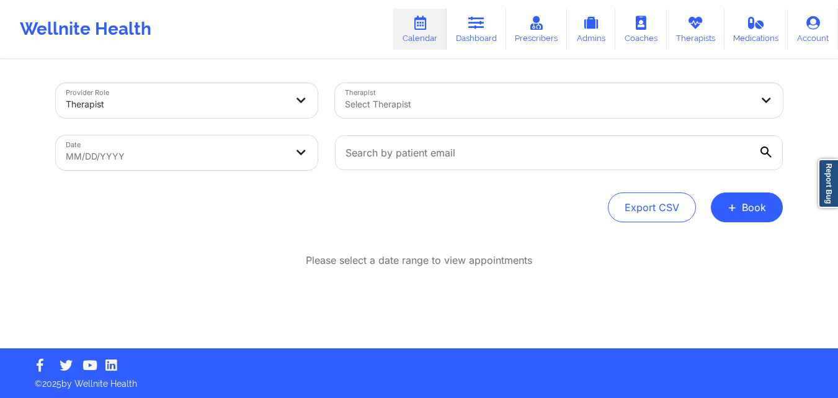 This screenshot has height=398, width=838. Describe the element at coordinates (641, 29) in the screenshot. I see `a: Coaches` at that location.